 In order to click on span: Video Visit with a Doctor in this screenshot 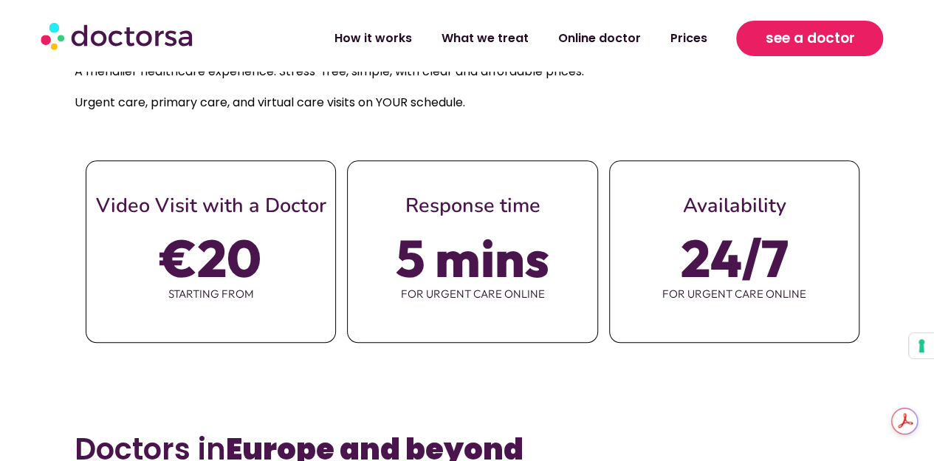, I will do `click(211, 205)`.